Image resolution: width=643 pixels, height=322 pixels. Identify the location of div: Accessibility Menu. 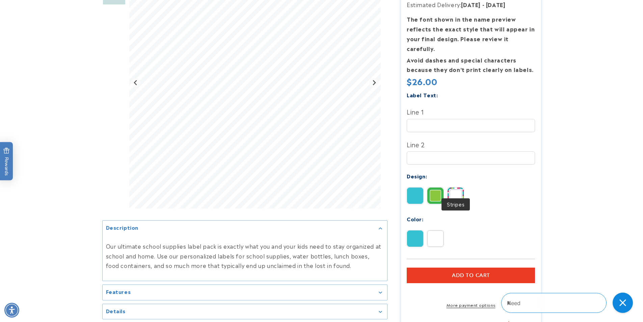
(12, 310).